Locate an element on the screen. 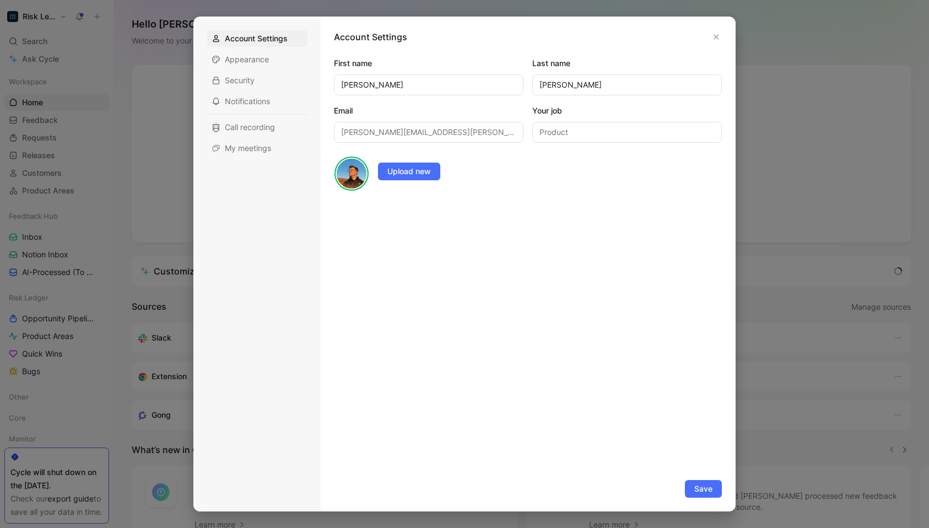 The width and height of the screenshot is (929, 528). span: Security is located at coordinates (240, 80).